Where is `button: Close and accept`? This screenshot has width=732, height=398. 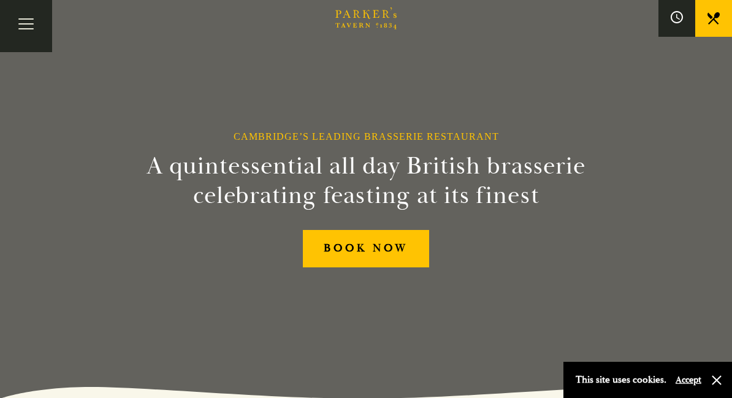
button: Close and accept is located at coordinates (717, 380).